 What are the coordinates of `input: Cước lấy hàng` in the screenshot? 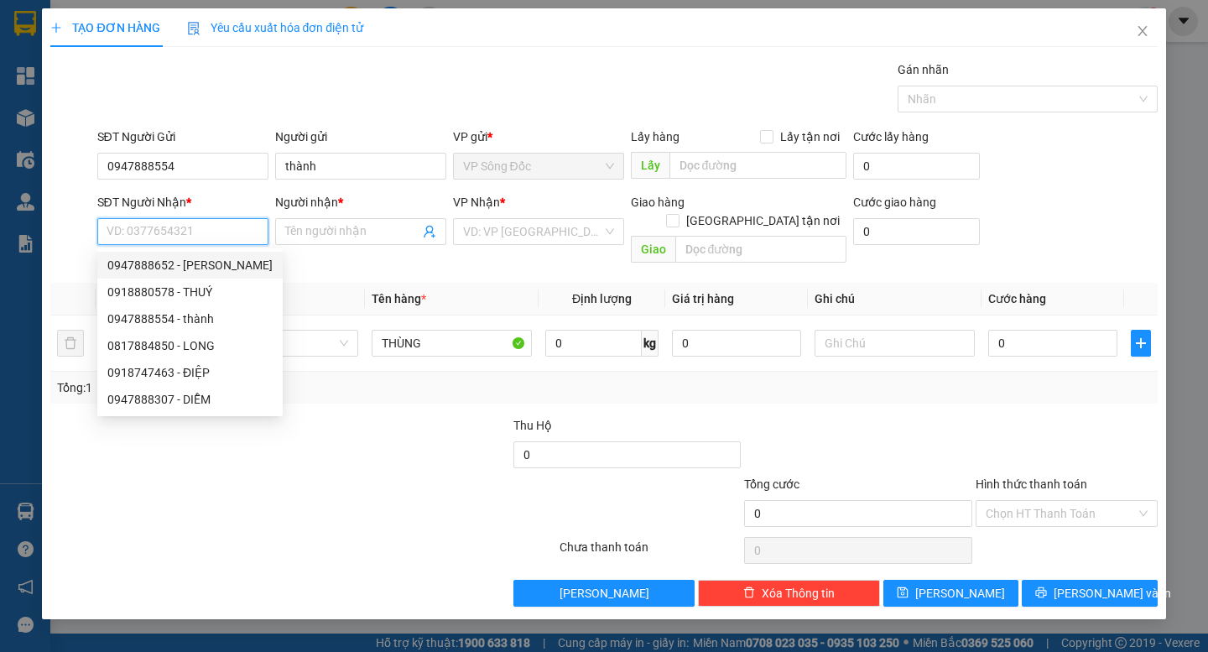 It's located at (916, 166).